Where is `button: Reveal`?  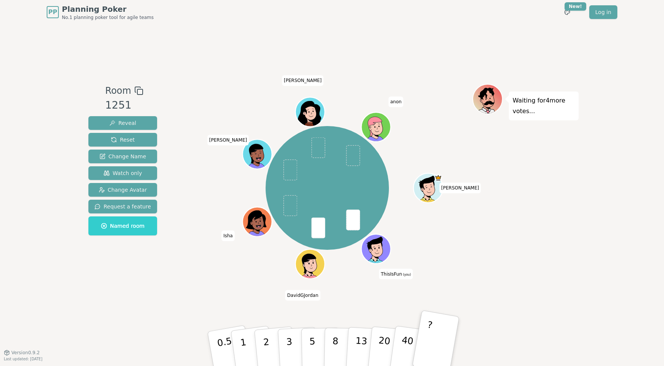 button: Reveal is located at coordinates (123, 123).